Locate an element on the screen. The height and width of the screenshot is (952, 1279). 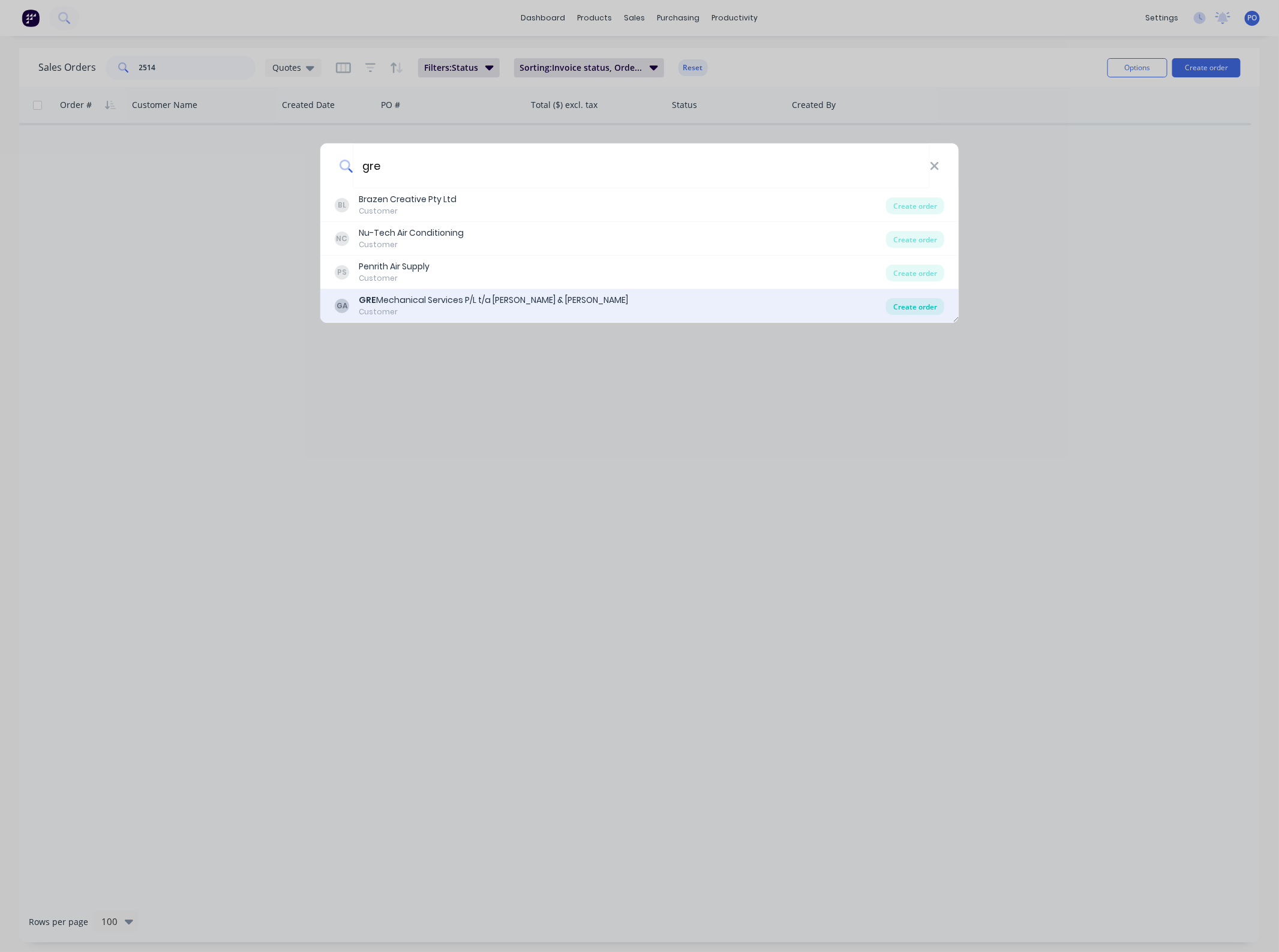
div: Nu-Tech Air Conditioning is located at coordinates (411, 232).